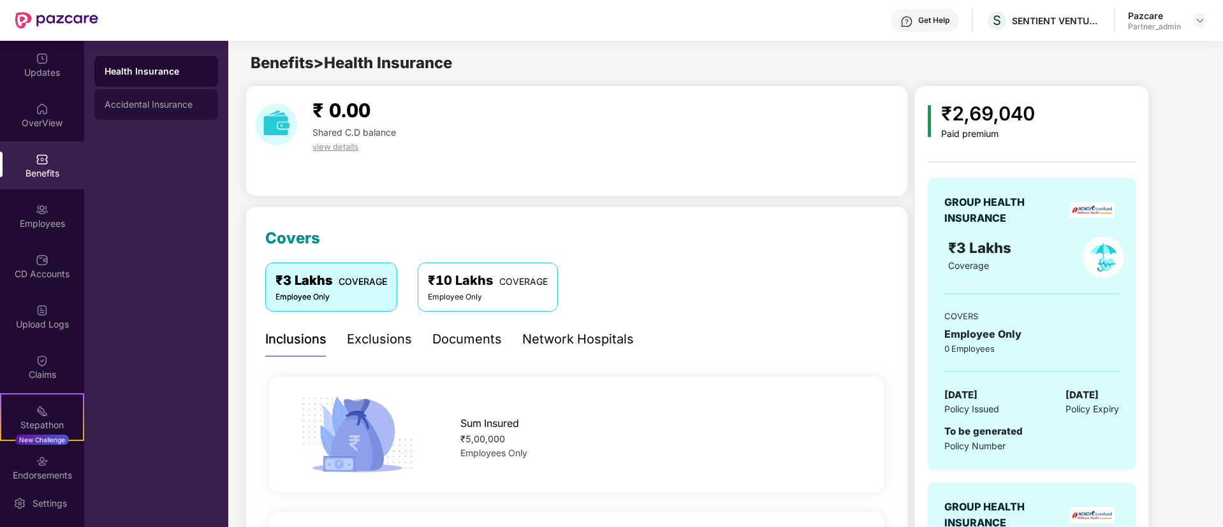 This screenshot has height=527, width=1223. What do you see at coordinates (42, 361) in the screenshot?
I see `img: svg+xml;base64,PHN2ZyBpZD0iQ2xhaW0iIHhtbG5zPSJodHRwOi8vd3d3LnczLm9yZy8yMDAwL3N2ZyIgd2lkdGg9IjIwIi...` at bounding box center [42, 361].